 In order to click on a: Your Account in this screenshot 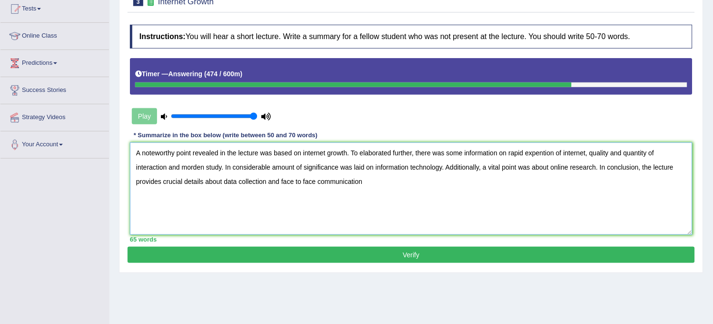, I will do `click(55, 143)`.